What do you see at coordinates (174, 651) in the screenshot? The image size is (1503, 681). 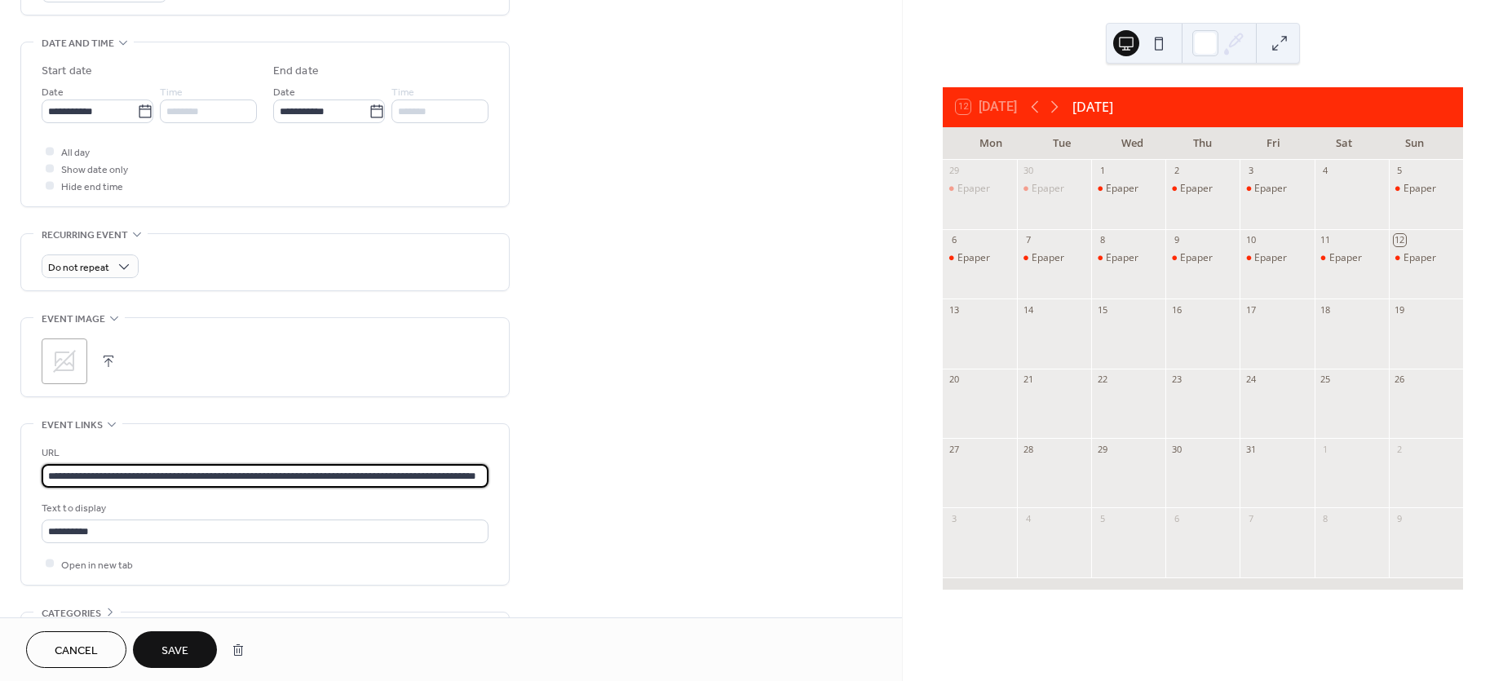 I see `span: Save` at bounding box center [174, 651].